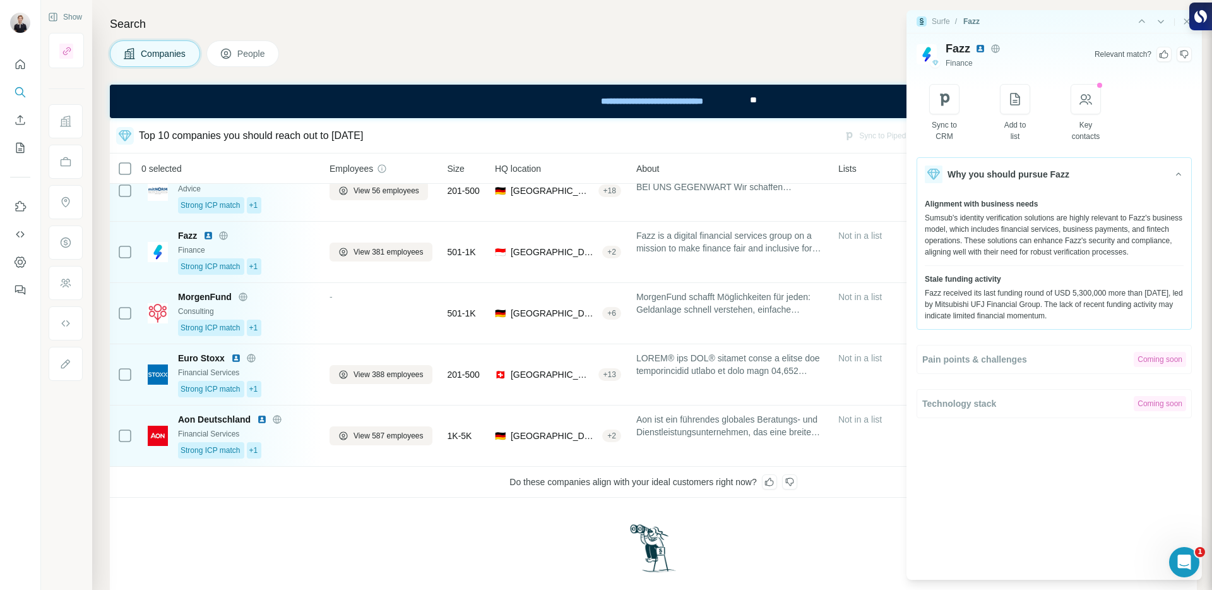 Image resolution: width=1212 pixels, height=590 pixels. I want to click on img: LinkedIn avatar, so click(981, 49).